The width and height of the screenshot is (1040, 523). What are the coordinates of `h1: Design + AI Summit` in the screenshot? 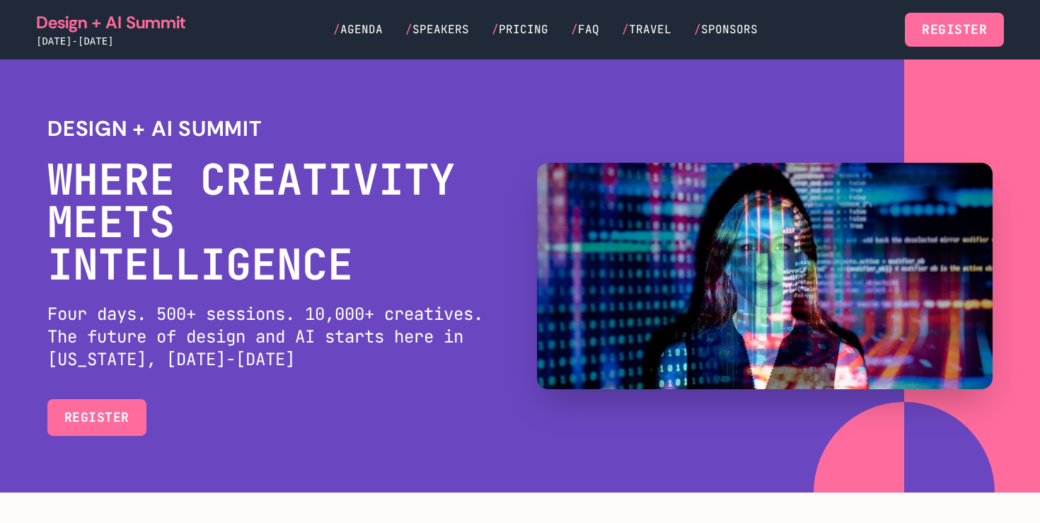 It's located at (154, 129).